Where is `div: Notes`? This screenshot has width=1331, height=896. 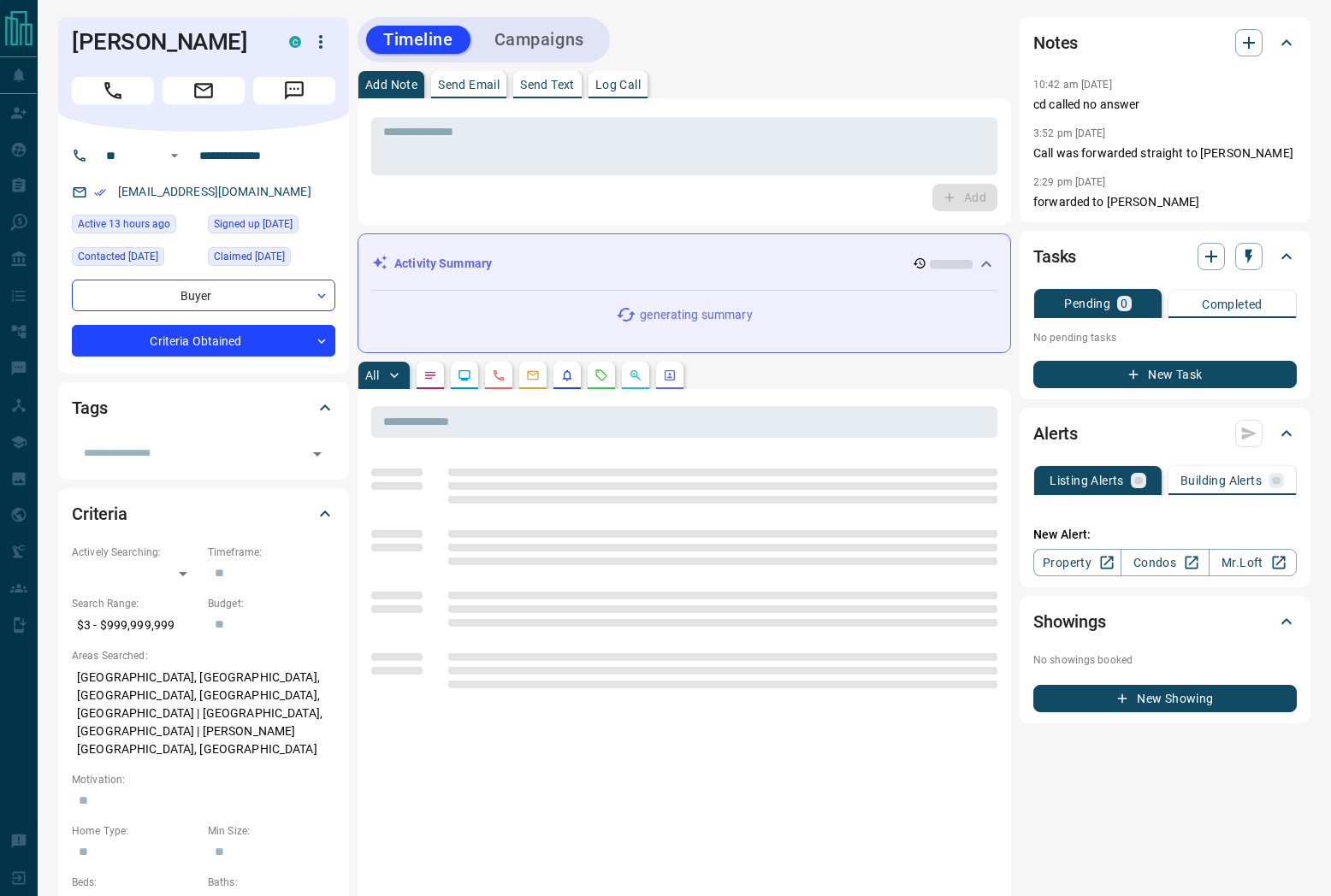 div: Notes is located at coordinates (1165, 43).